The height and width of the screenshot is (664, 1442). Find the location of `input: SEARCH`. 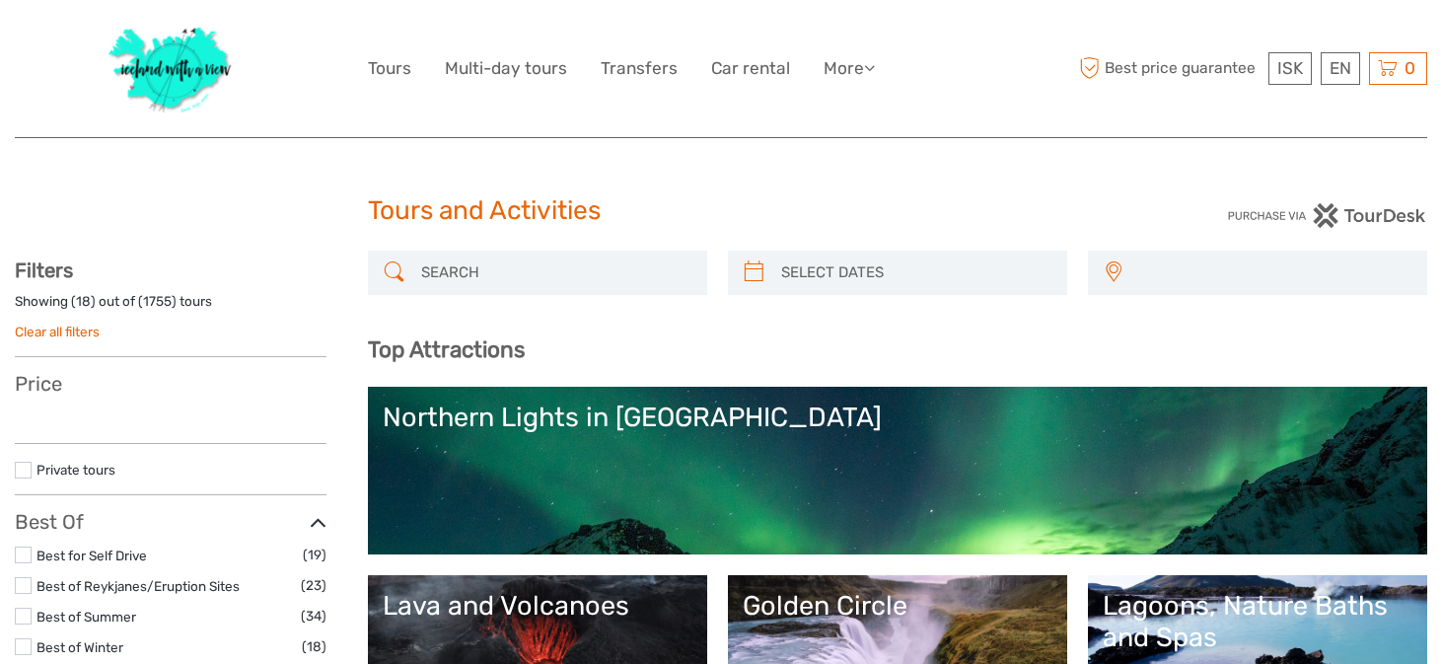

input: SEARCH is located at coordinates (555, 272).